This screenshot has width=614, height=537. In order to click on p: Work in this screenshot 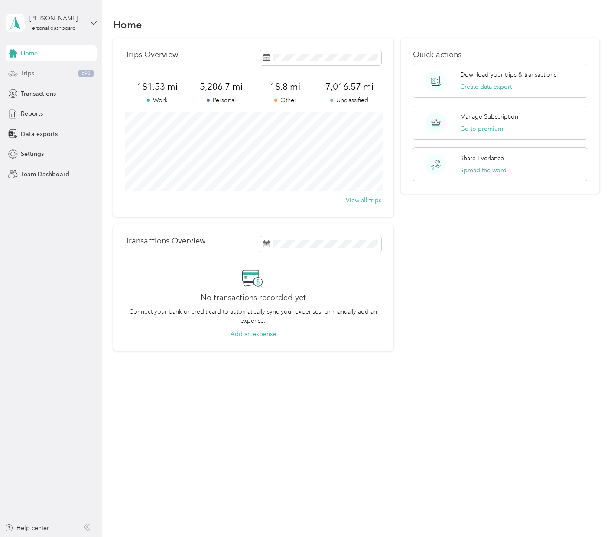, I will do `click(157, 100)`.